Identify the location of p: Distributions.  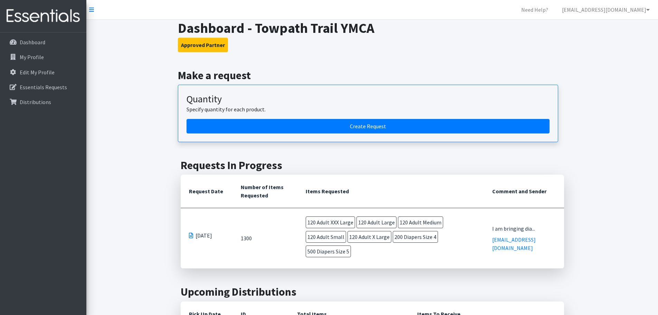
(35, 102).